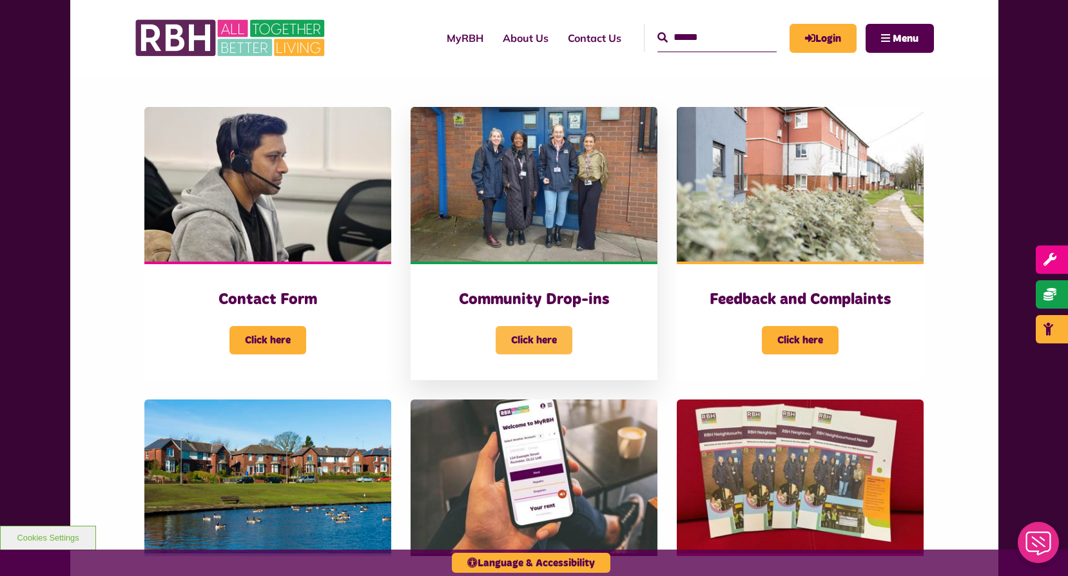 This screenshot has height=576, width=1068. What do you see at coordinates (534, 184) in the screenshot?
I see `img: Heywood Drop In 2024` at bounding box center [534, 184].